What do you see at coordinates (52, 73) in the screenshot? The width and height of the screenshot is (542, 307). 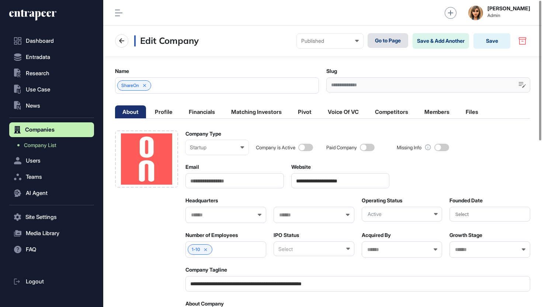 I see `button: Research` at bounding box center [52, 73].